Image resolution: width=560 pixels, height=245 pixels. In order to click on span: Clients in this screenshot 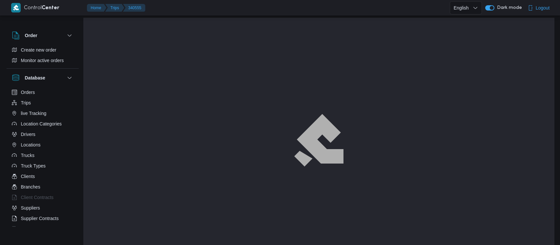, I will do `click(28, 176)`.